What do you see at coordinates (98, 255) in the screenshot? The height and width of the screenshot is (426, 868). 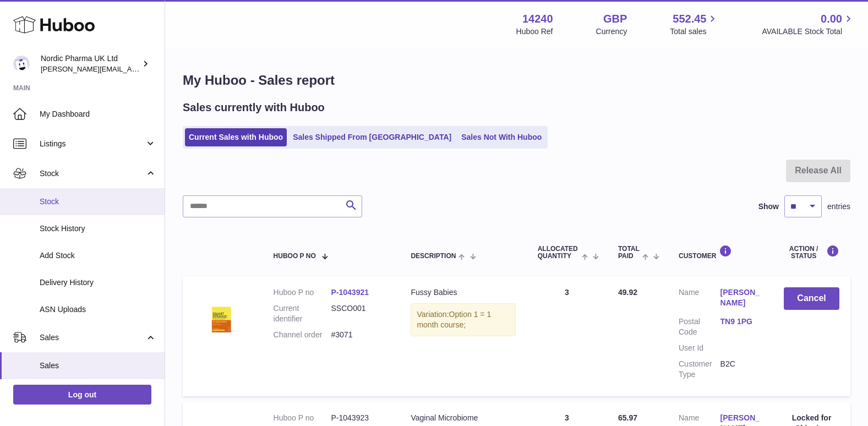 I see `span: Add Stock` at bounding box center [98, 255].